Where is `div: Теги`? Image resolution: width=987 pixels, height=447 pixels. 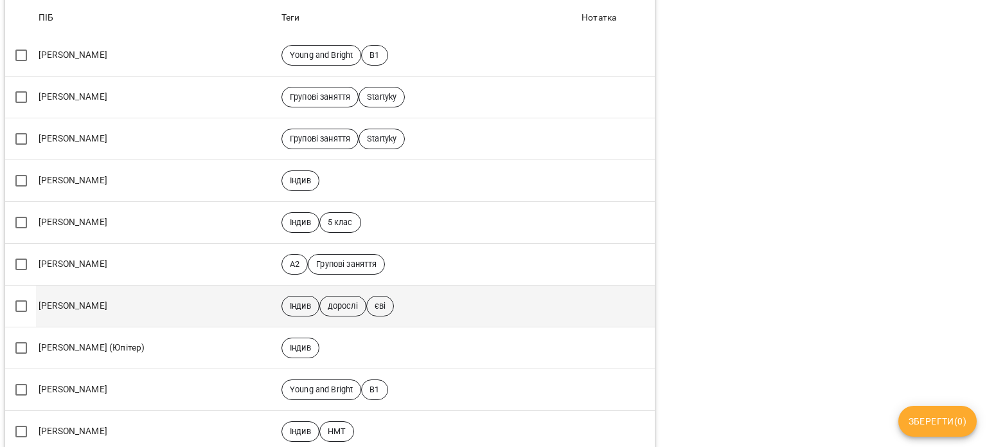 div: Теги is located at coordinates (291, 18).